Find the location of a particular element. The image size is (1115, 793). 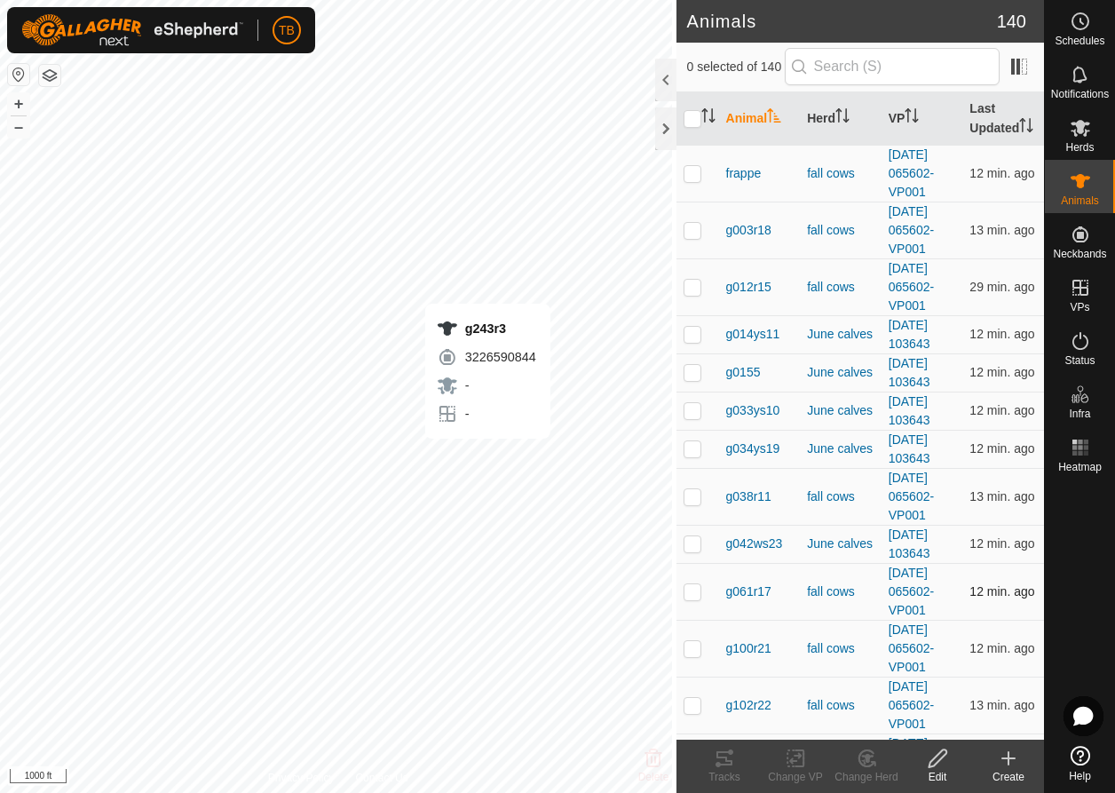

span: g014ys11 is located at coordinates (753, 334).